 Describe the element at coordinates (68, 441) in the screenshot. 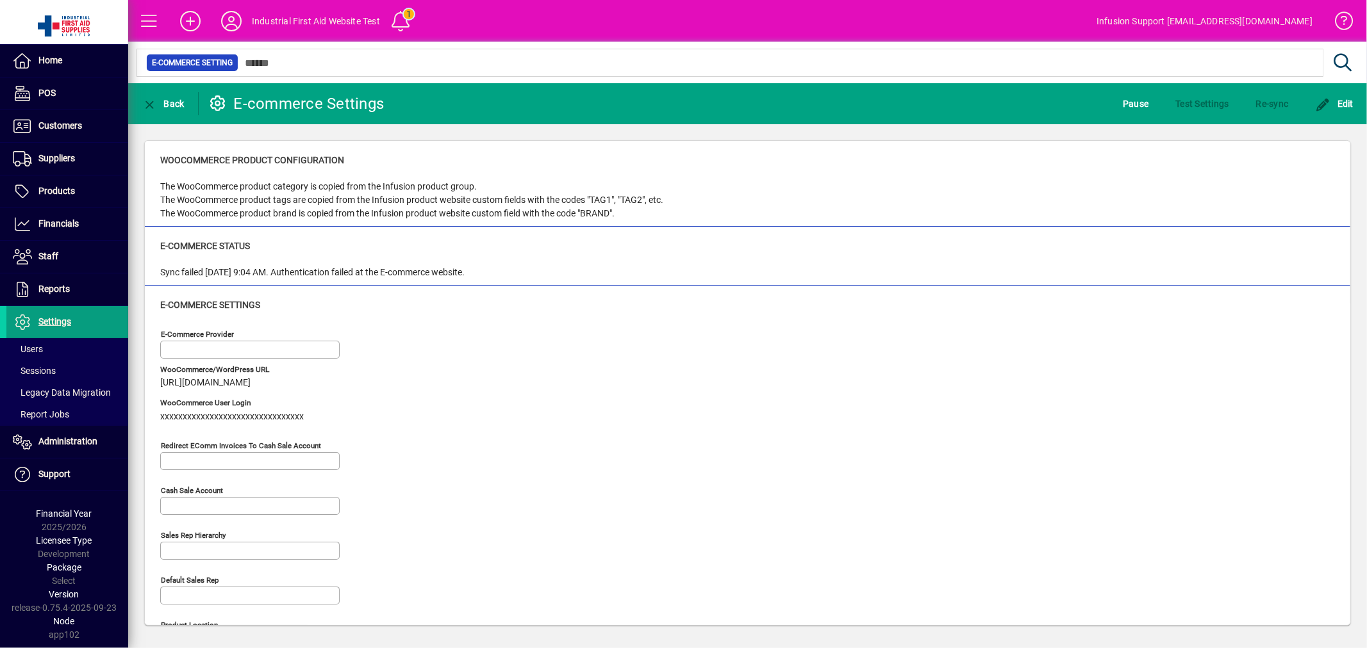

I see `span: Administration` at that location.